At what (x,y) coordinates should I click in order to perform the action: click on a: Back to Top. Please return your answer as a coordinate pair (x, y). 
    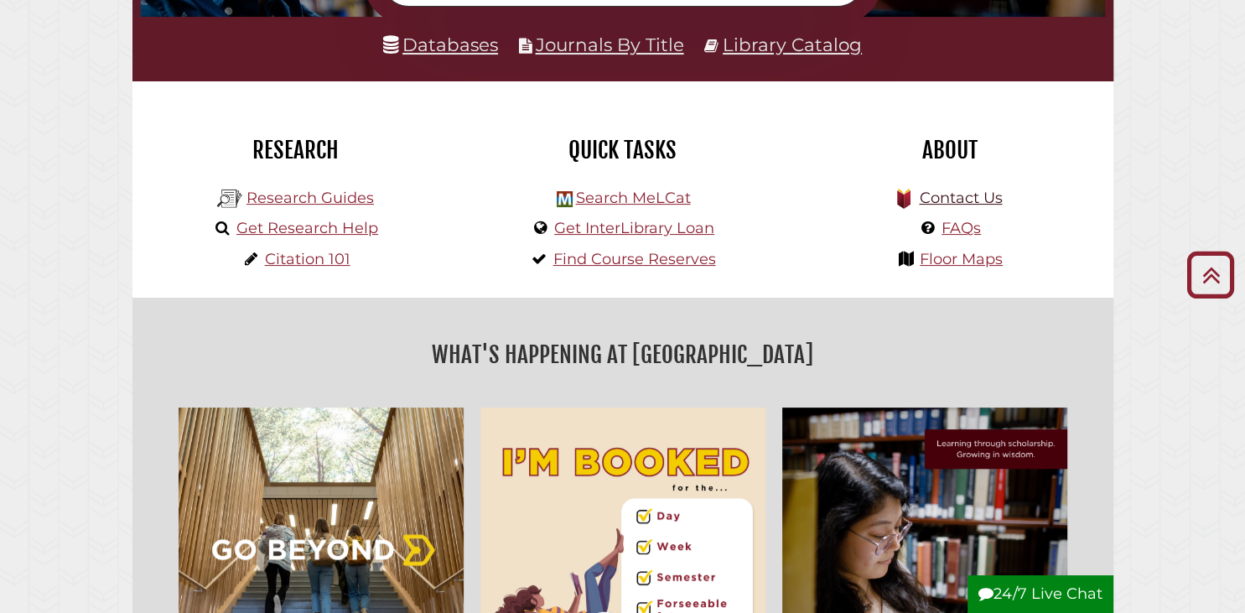
    Looking at the image, I should click on (1211, 274).